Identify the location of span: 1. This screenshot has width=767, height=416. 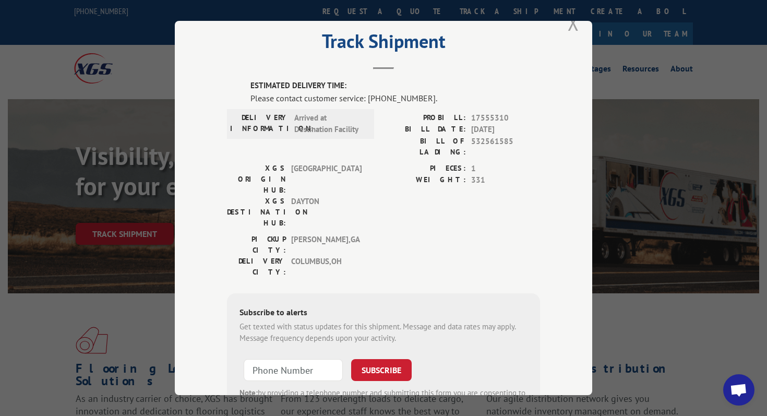
(506, 168).